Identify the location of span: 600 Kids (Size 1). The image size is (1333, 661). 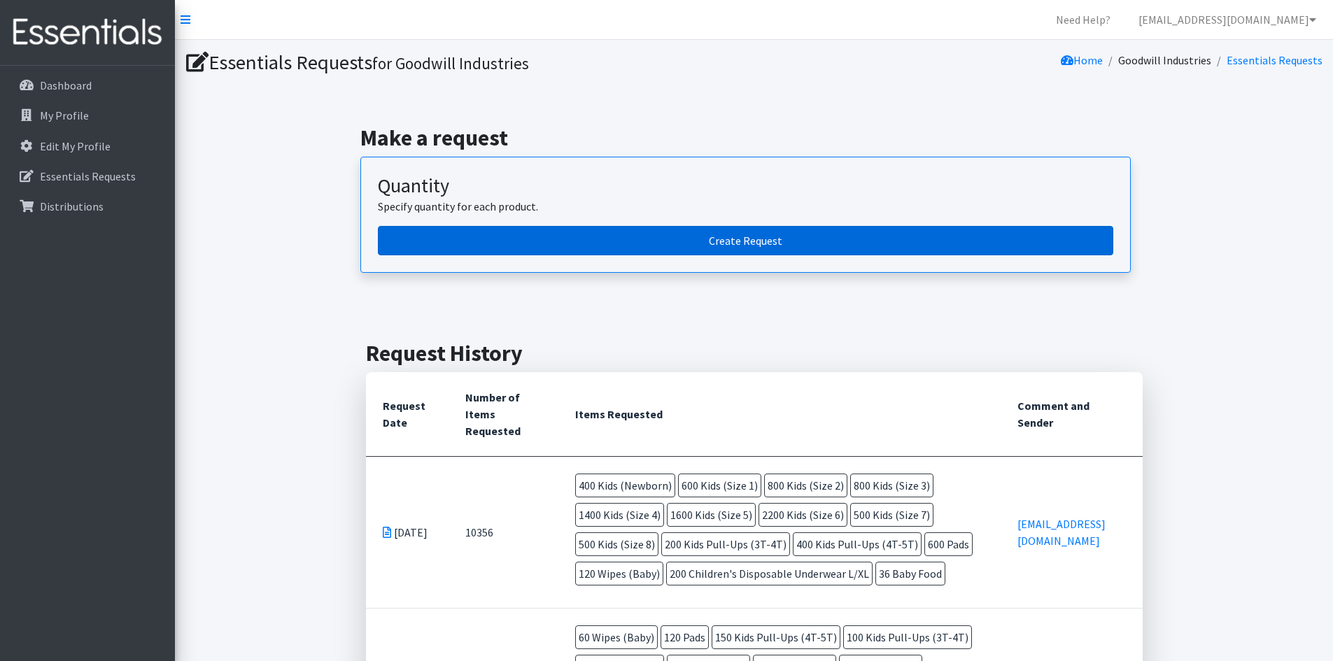
(719, 486).